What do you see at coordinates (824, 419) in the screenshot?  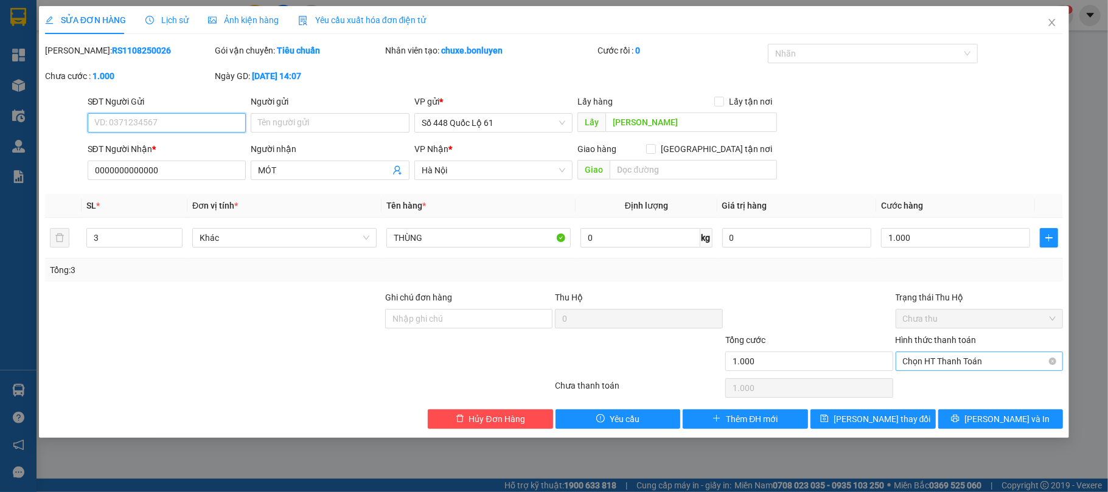 I see `span: save` at bounding box center [824, 419].